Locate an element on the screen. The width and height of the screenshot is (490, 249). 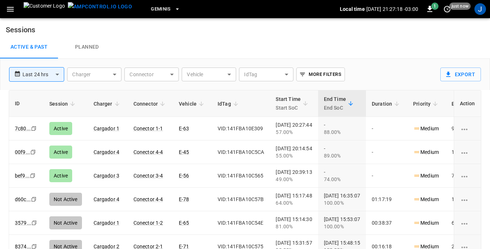
img: Customer Logo is located at coordinates (44, 9).